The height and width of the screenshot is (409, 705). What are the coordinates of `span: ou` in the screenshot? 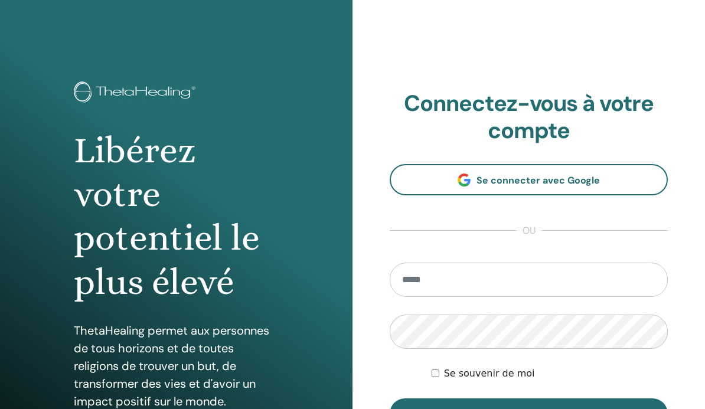 It's located at (529, 231).